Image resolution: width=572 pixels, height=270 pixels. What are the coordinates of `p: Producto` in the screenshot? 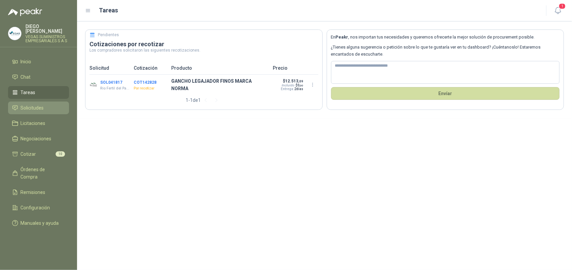 It's located at (220, 68).